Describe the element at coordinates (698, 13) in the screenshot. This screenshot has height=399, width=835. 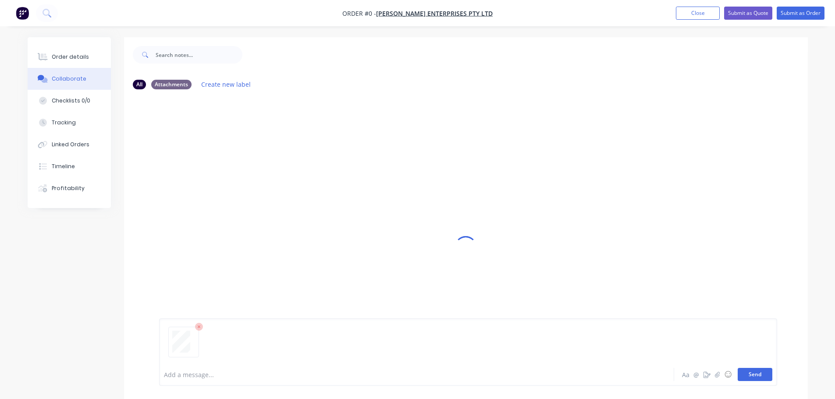
I see `button: Close` at that location.